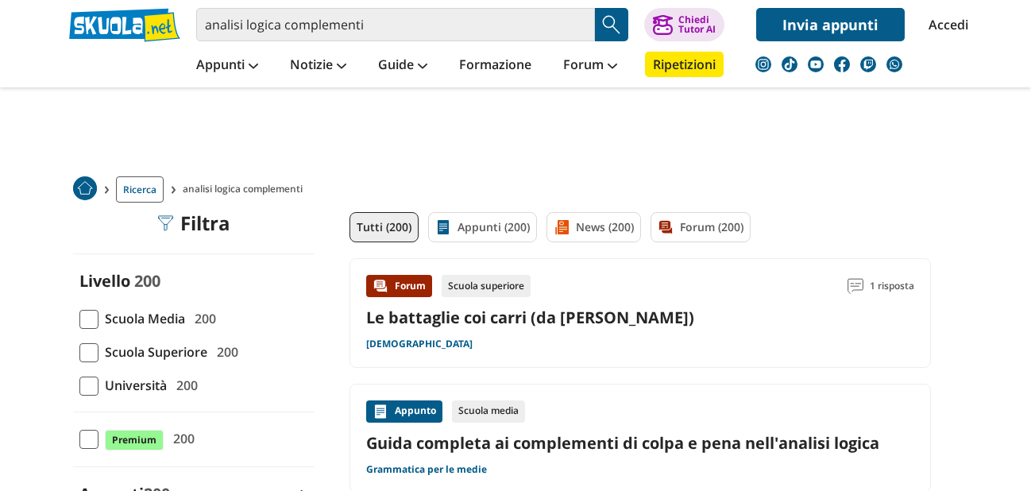  Describe the element at coordinates (561, 227) in the screenshot. I see `img: News filtro contenuto` at that location.